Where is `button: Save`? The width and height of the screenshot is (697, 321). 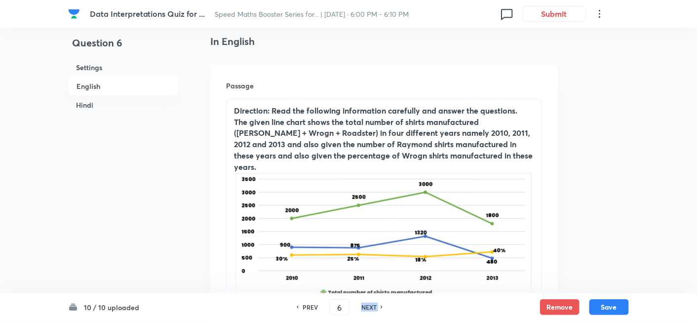
button: Save is located at coordinates (609, 307).